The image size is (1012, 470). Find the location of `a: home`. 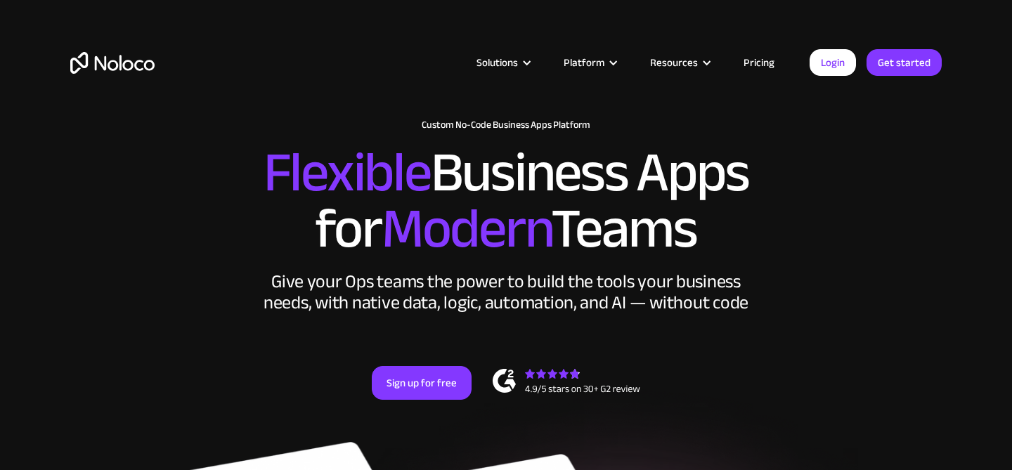

a: home is located at coordinates (112, 63).